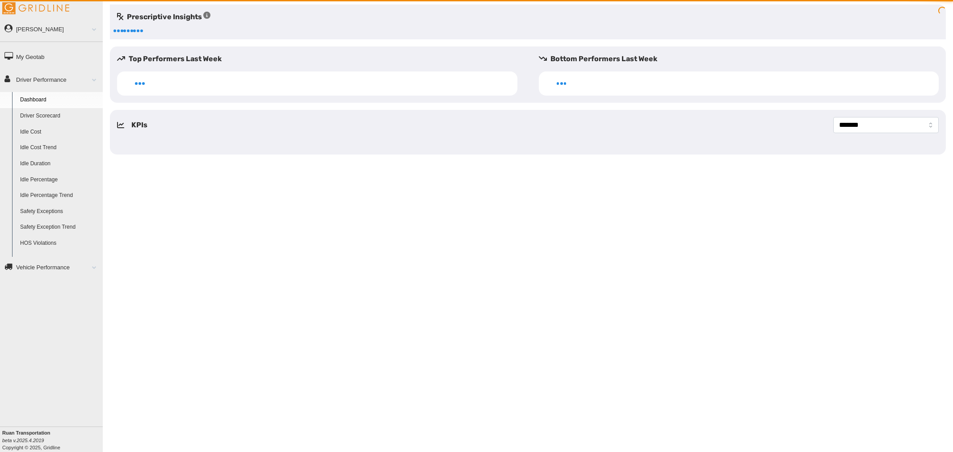 The width and height of the screenshot is (953, 452). Describe the element at coordinates (321, 59) in the screenshot. I see `h5: Top Performers Last Week` at that location.